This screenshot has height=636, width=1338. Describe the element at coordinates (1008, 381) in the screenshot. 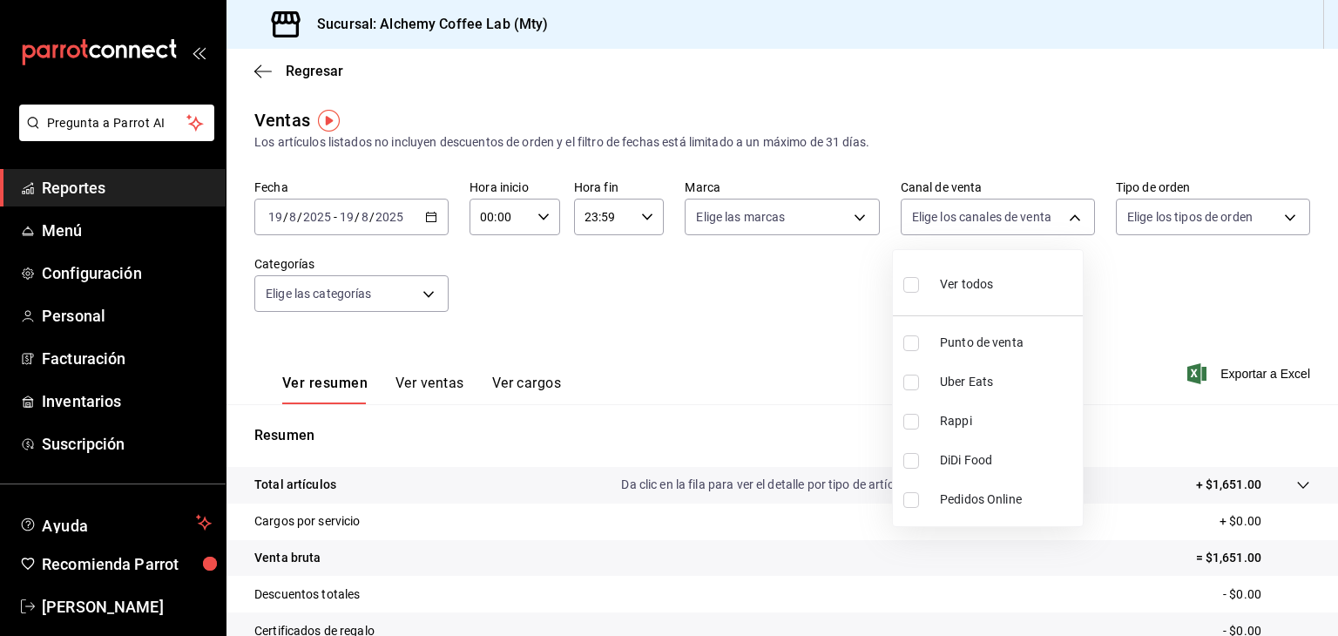

I see `span: Uber Eats` at that location.